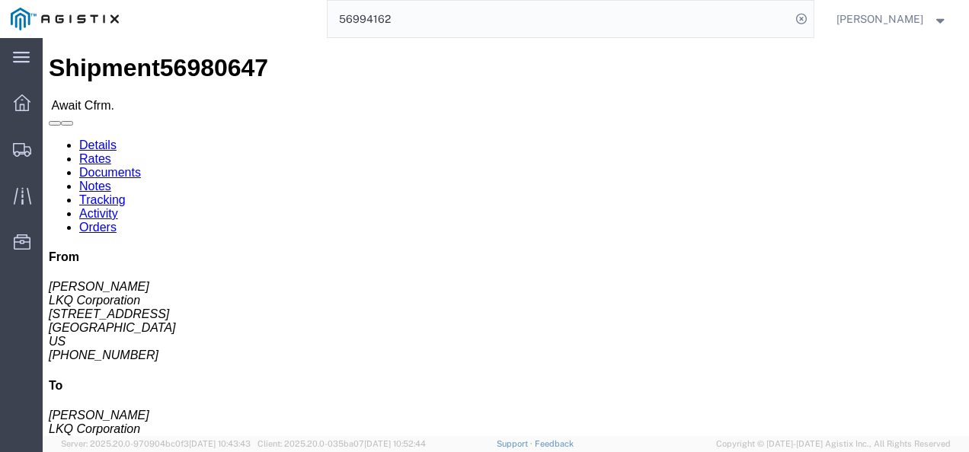 The width and height of the screenshot is (969, 452). Describe the element at coordinates (515, 444) in the screenshot. I see `a: Support` at that location.